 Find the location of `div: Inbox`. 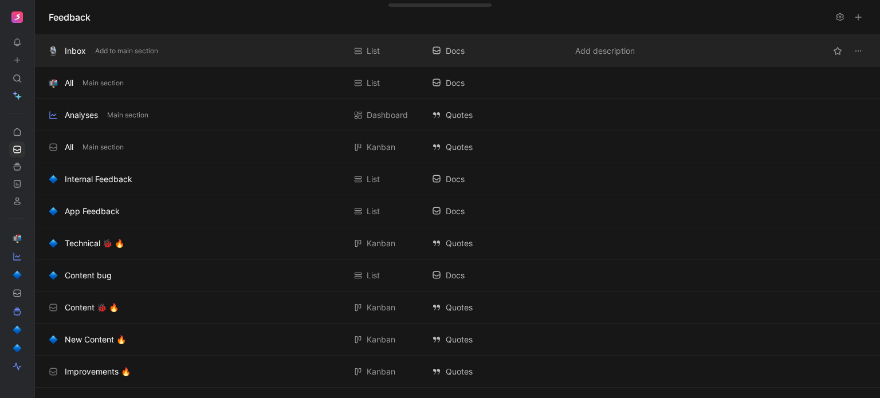

div: Inbox is located at coordinates (75, 51).